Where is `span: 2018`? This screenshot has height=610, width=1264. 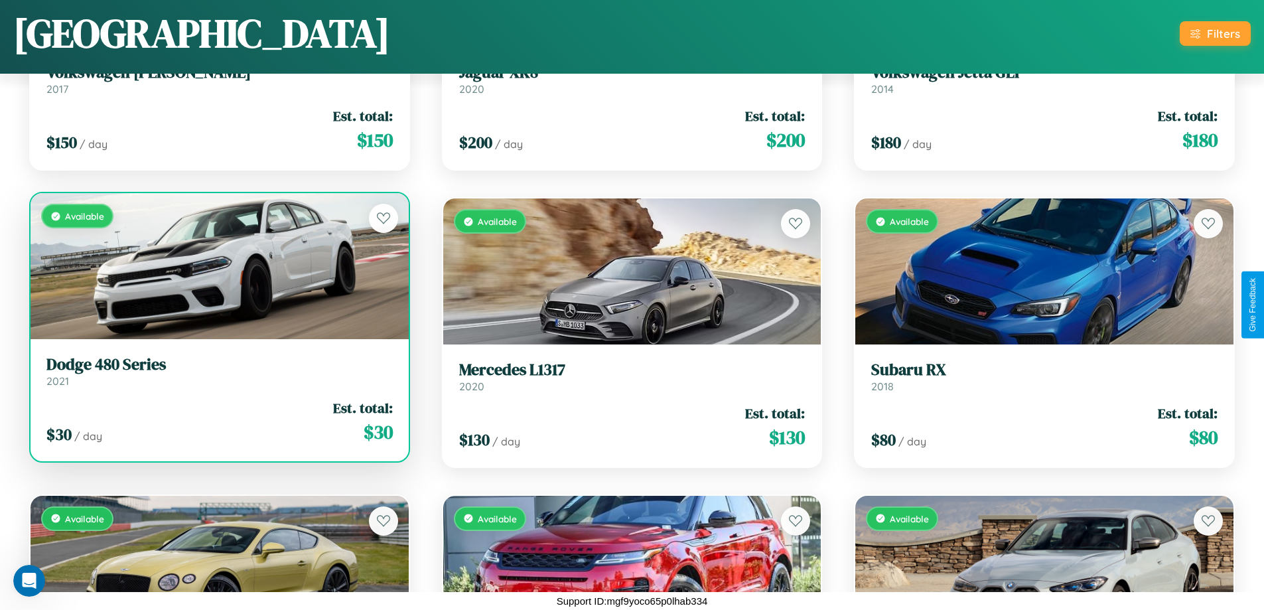
span: 2018 is located at coordinates (882, 386).